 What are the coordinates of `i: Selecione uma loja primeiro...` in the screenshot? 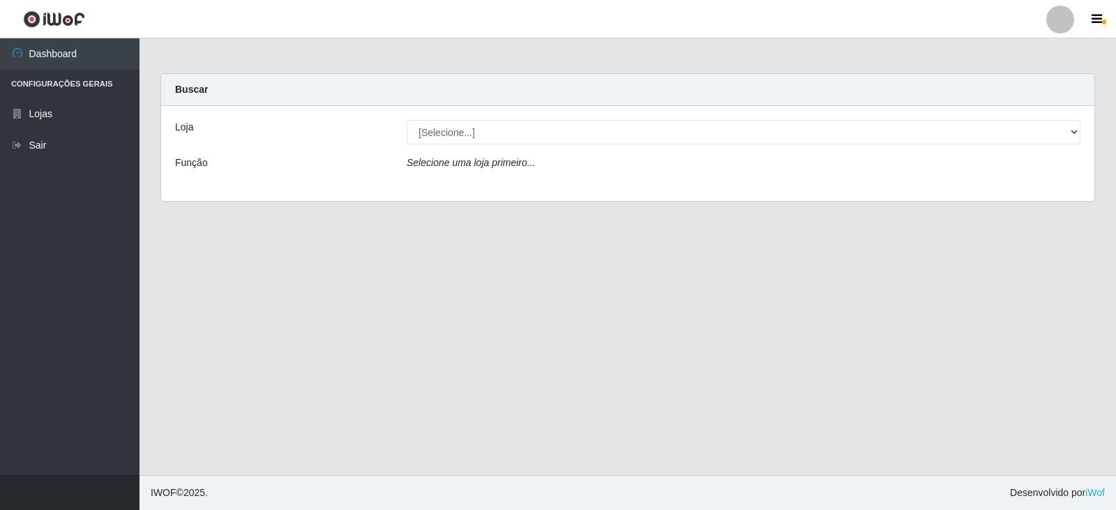 It's located at (471, 163).